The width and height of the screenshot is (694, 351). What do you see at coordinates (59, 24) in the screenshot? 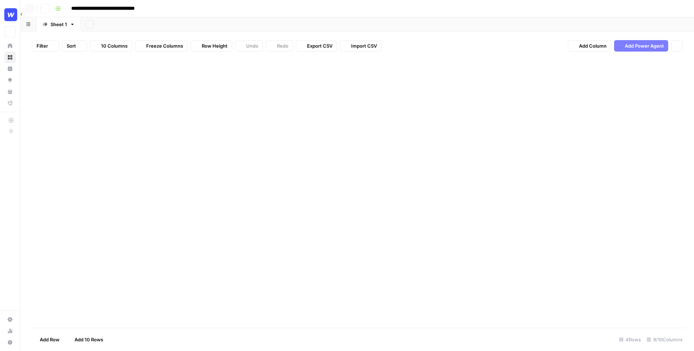
I see `a: Sheet 1` at bounding box center [59, 24].